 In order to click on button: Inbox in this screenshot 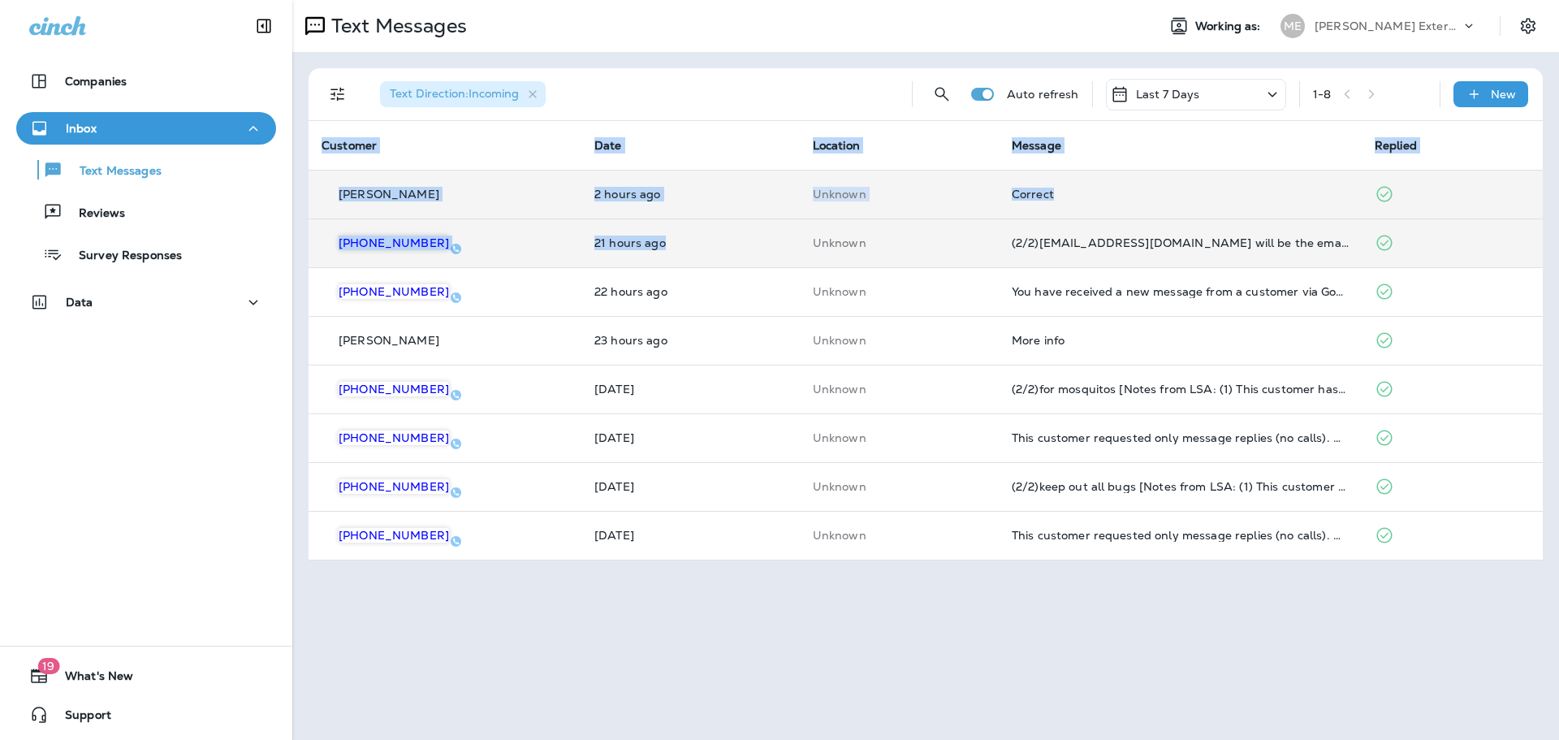, I will do `click(146, 128)`.